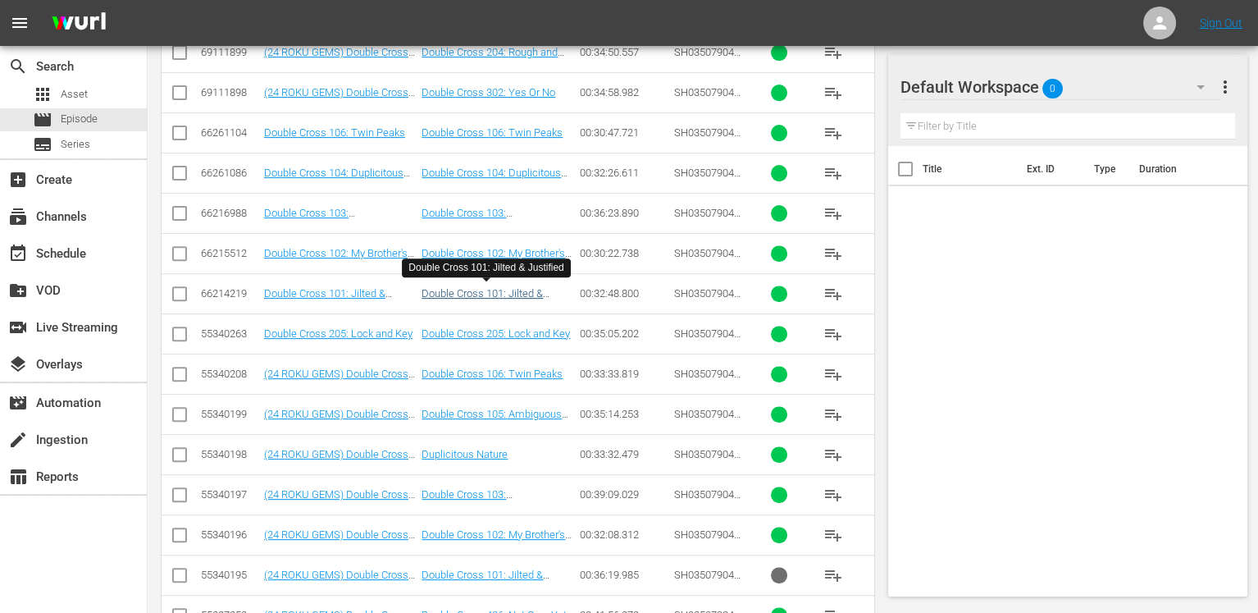 This screenshot has height=613, width=1258. What do you see at coordinates (624, 92) in the screenshot?
I see `div: 00:34:58.982` at bounding box center [624, 92].